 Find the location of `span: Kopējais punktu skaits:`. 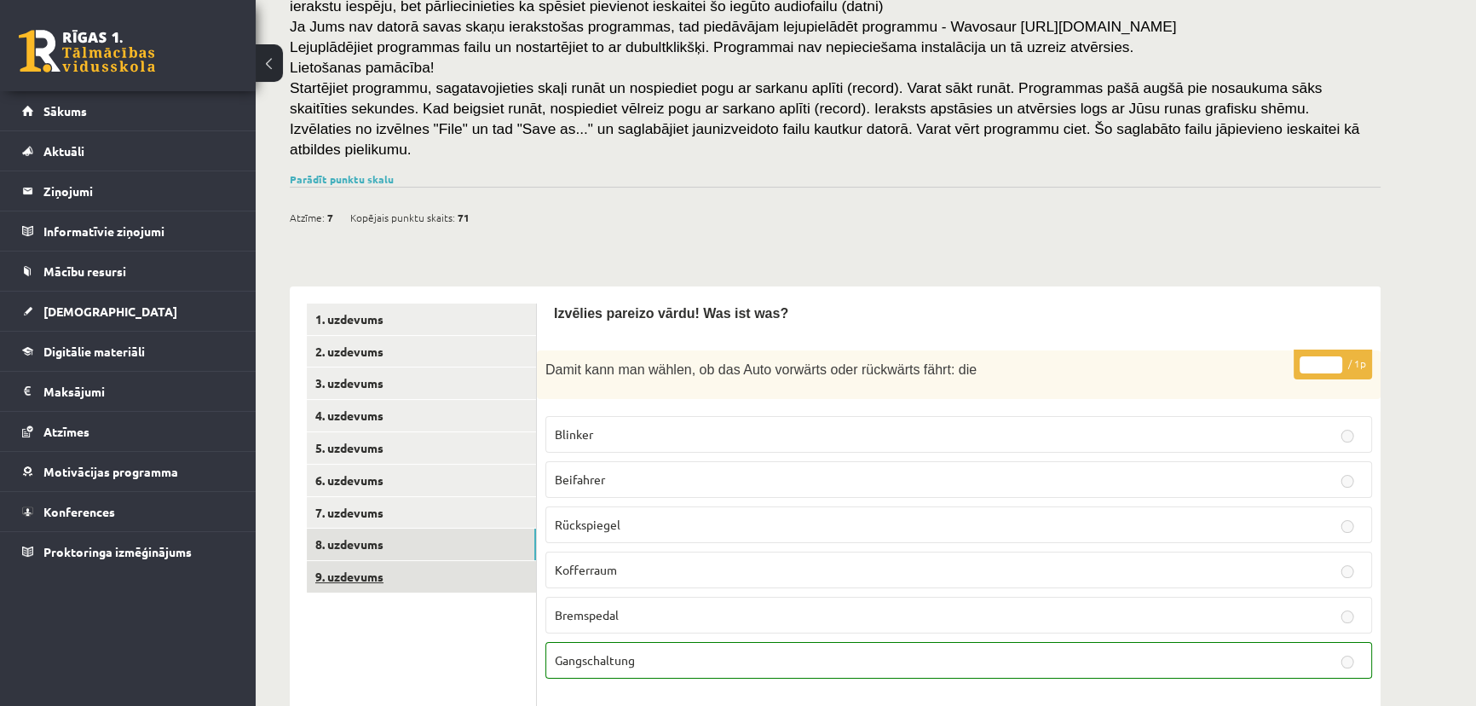

span: Kopējais punktu skaits: is located at coordinates (402, 217).